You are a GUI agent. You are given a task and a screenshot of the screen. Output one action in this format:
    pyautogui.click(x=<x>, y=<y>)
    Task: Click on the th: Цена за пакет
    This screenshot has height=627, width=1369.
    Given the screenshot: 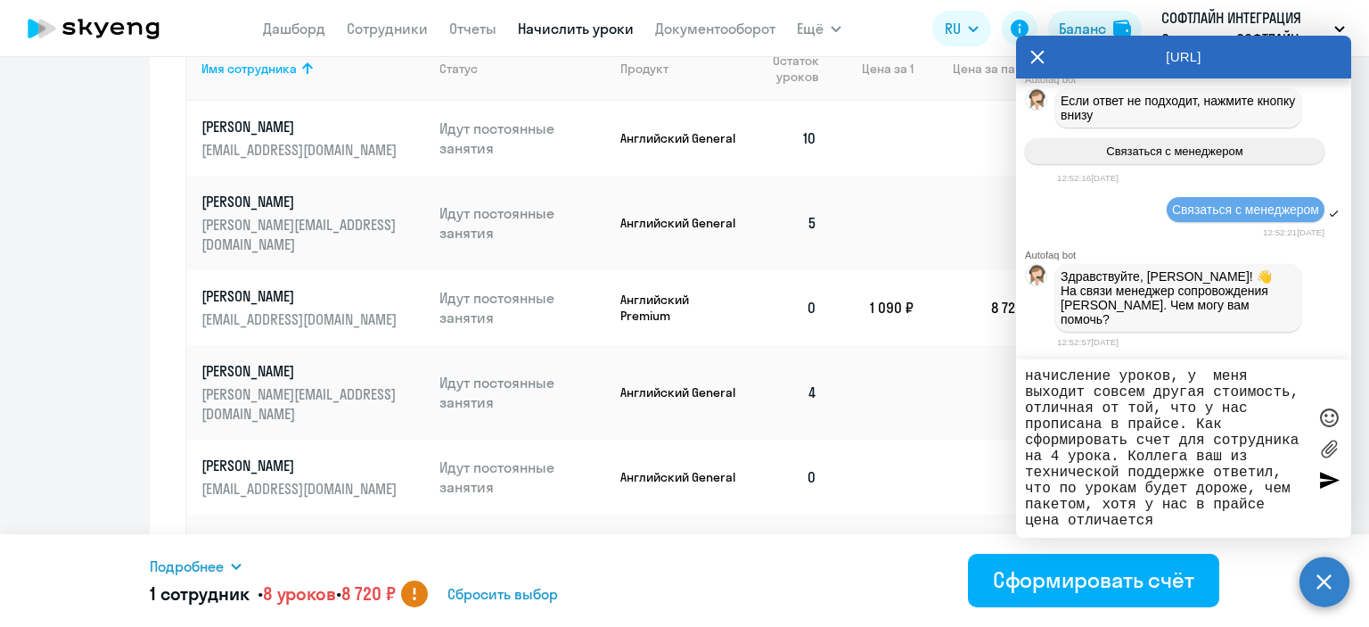 What is the action you would take?
    pyautogui.click(x=974, y=69)
    